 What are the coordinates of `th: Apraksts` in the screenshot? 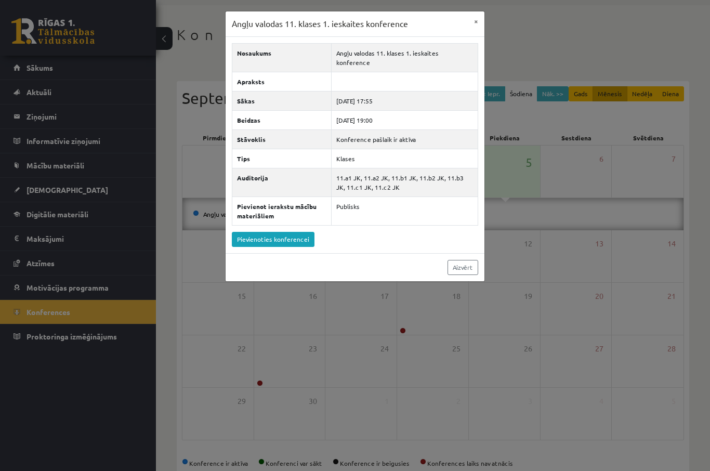 It's located at (282, 81).